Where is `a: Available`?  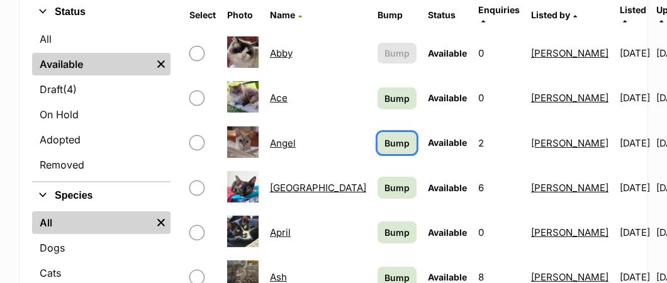 a: Available is located at coordinates (92, 64).